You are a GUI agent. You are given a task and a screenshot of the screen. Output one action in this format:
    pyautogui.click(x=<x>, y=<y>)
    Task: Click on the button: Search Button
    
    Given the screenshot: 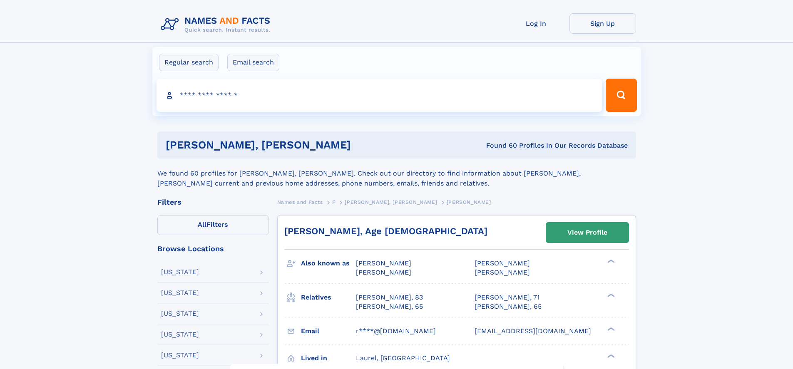 What is the action you would take?
    pyautogui.click(x=621, y=95)
    